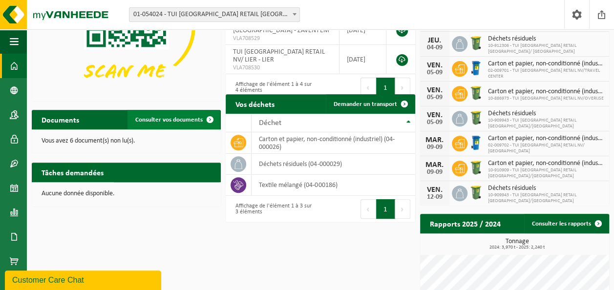  What do you see at coordinates (566, 224) in the screenshot?
I see `a: Consulter les rapports` at bounding box center [566, 224].